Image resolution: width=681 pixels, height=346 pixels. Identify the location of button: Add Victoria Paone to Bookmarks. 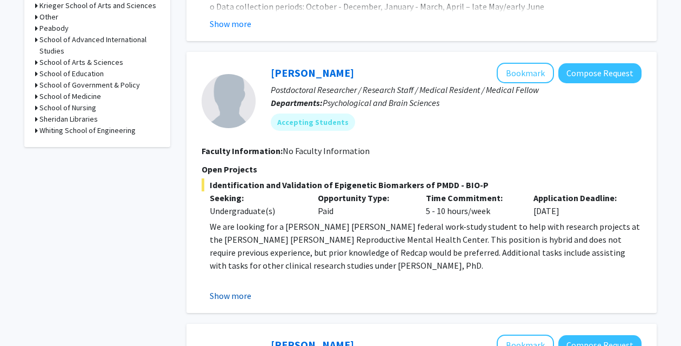
(525, 73).